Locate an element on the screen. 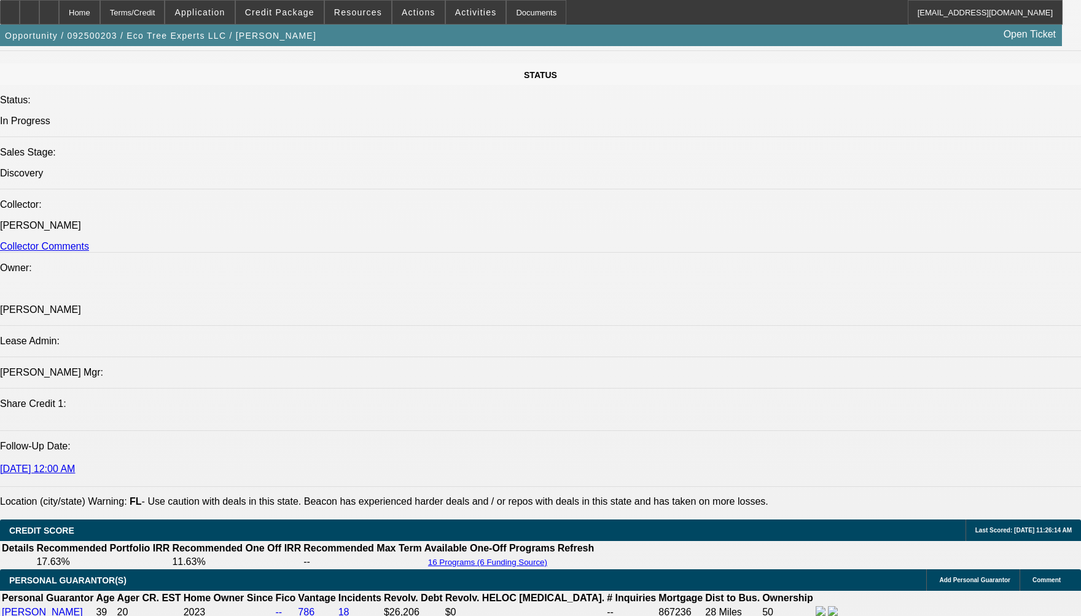 The width and height of the screenshot is (1081, 616). b: Ager CR. EST is located at coordinates (149, 597).